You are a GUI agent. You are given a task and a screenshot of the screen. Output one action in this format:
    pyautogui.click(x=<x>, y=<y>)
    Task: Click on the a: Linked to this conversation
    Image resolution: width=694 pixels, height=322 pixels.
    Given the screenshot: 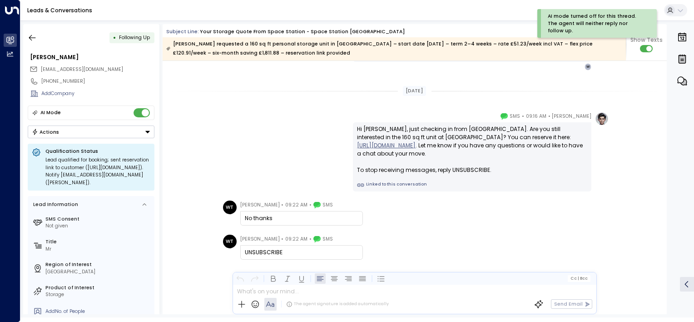 What is the action you would take?
    pyautogui.click(x=472, y=185)
    